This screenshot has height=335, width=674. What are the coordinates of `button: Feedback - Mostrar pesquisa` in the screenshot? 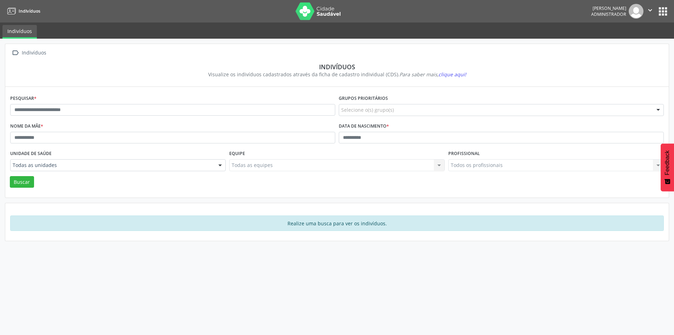 It's located at (668, 167).